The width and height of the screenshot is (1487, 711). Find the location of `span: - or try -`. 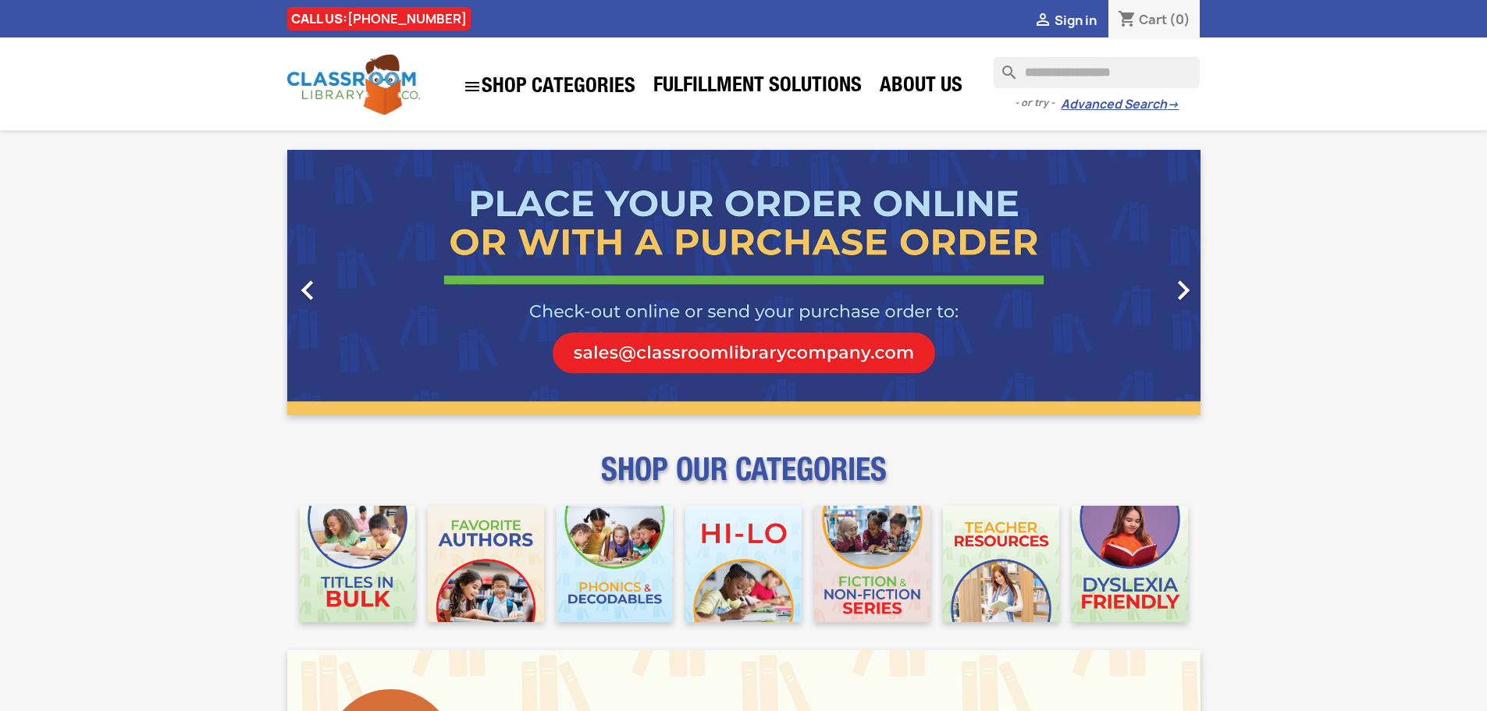

span: - or try - is located at coordinates (1037, 103).